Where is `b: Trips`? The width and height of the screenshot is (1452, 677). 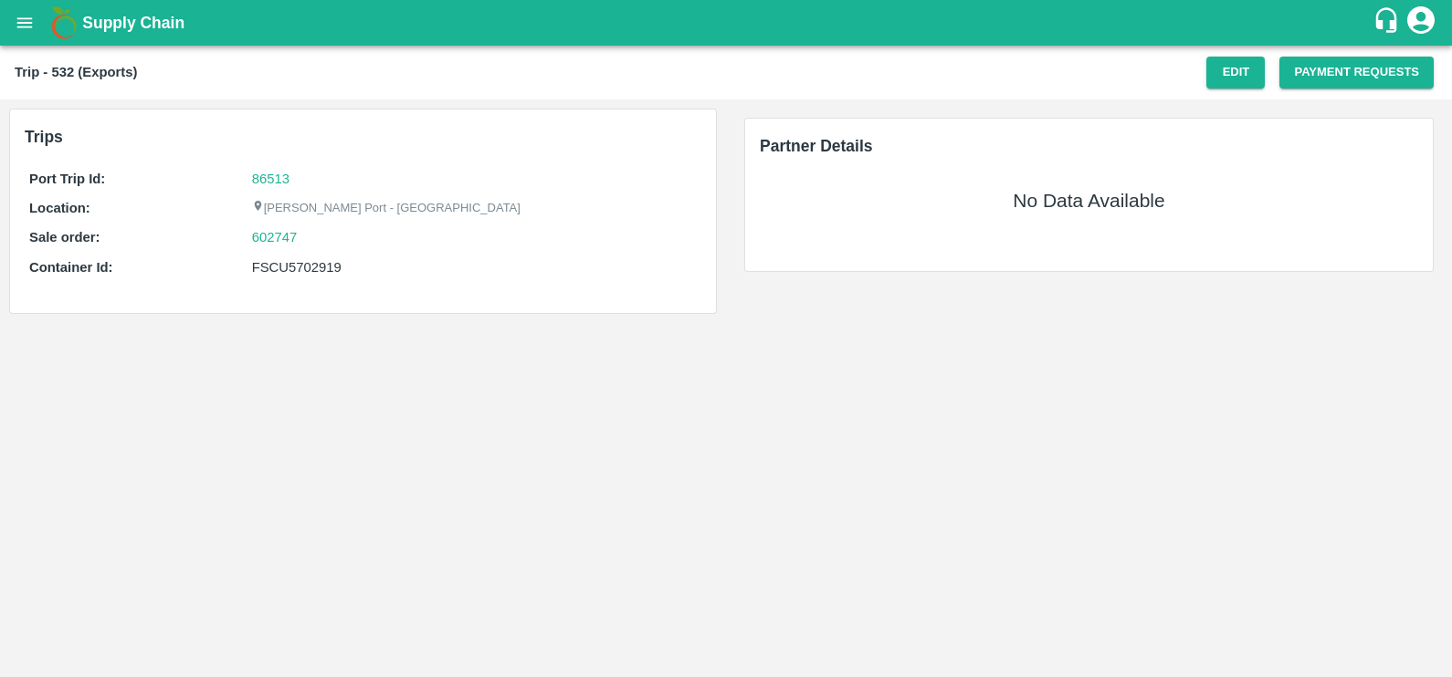
b: Trips is located at coordinates (44, 137).